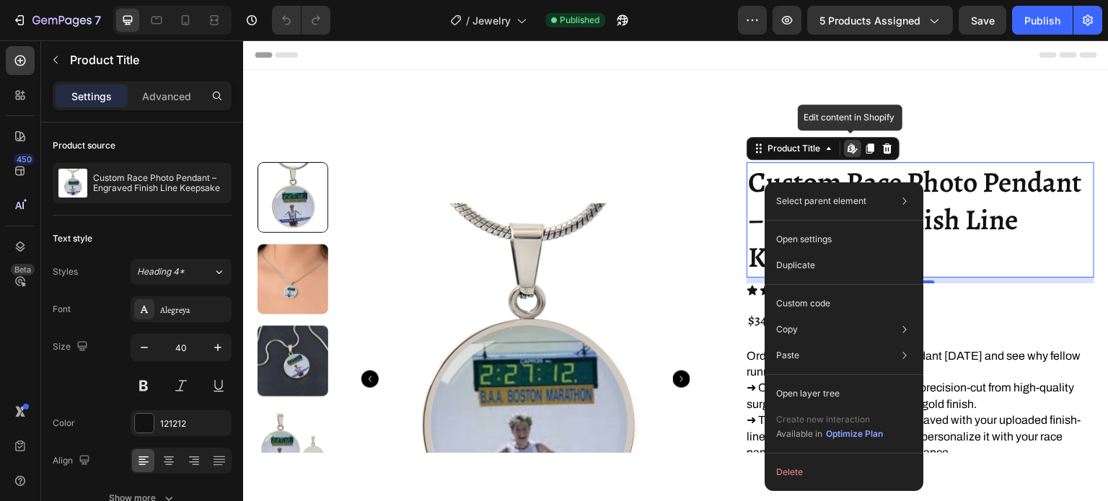 This screenshot has height=501, width=1108. Describe the element at coordinates (181, 272) in the screenshot. I see `button: Heading 4*` at that location.